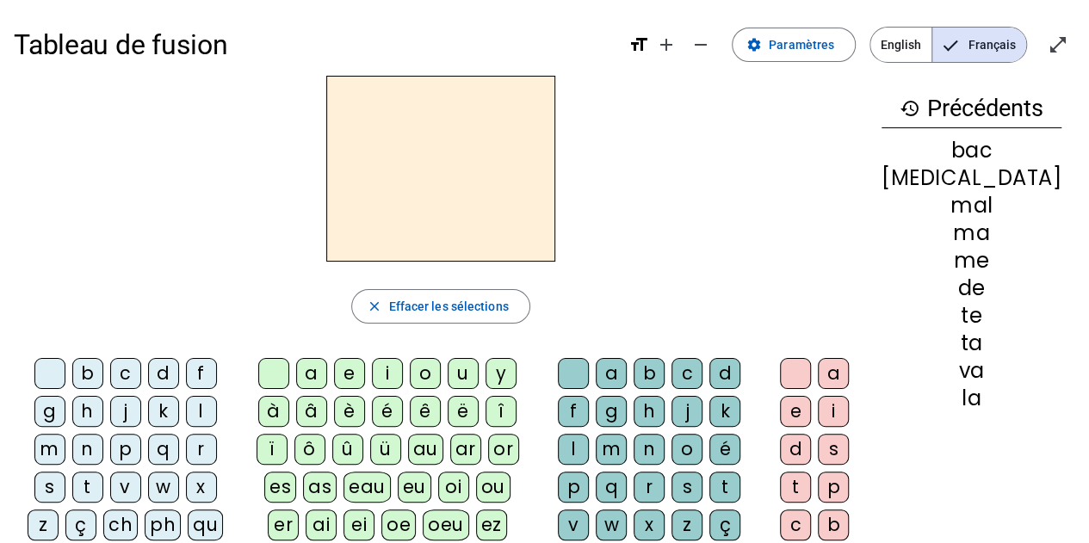  Describe the element at coordinates (386, 449) in the screenshot. I see `div: ü` at that location.